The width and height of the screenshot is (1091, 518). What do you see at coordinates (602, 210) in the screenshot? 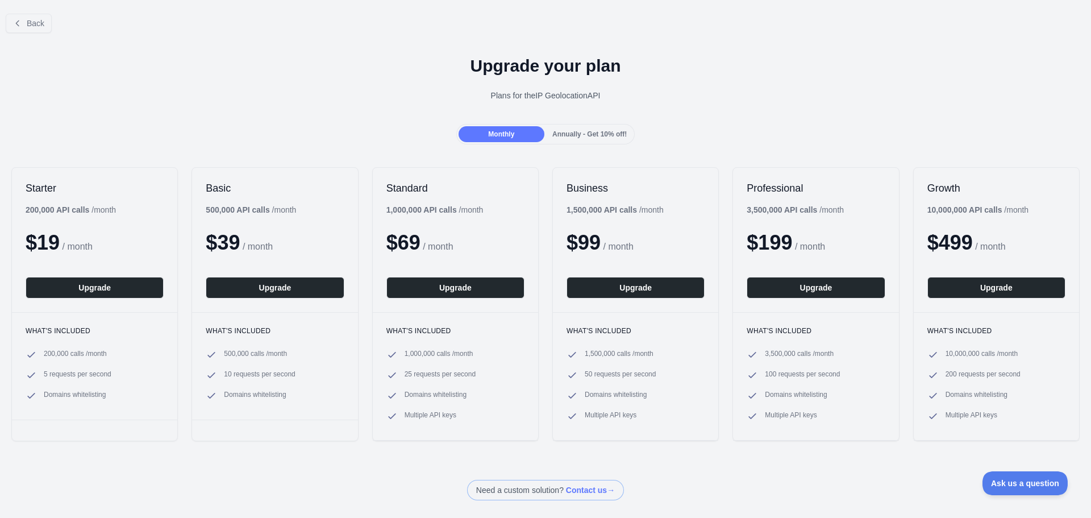
I see `b: 1,500,000 API calls` at bounding box center [602, 210].